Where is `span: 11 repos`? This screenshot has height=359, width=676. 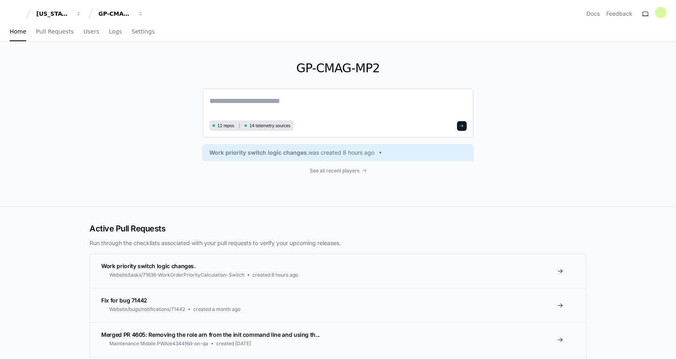
span: 11 repos is located at coordinates (226, 125).